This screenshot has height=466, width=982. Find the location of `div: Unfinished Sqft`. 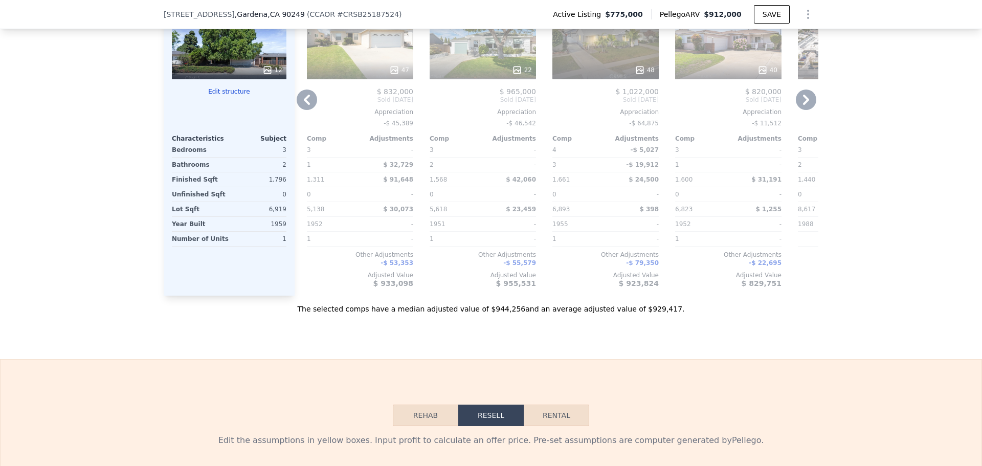

div: Unfinished Sqft is located at coordinates (200, 194).